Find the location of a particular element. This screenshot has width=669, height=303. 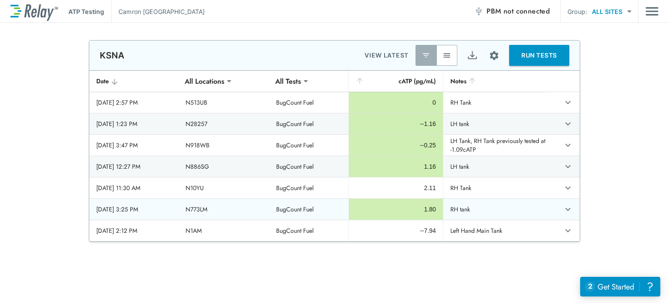

td: N773LM is located at coordinates (224, 209).